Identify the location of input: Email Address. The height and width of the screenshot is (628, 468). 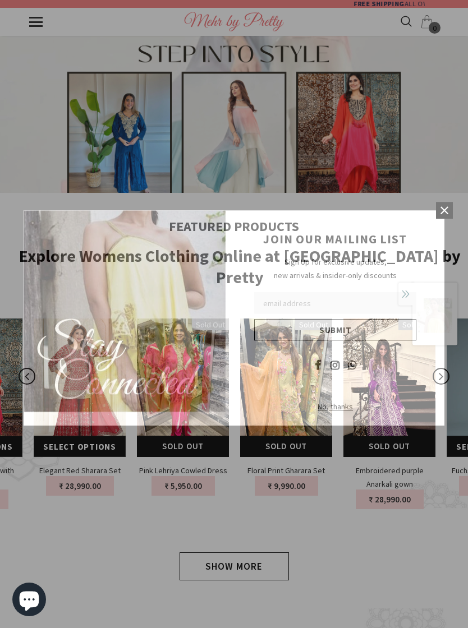
(335, 303).